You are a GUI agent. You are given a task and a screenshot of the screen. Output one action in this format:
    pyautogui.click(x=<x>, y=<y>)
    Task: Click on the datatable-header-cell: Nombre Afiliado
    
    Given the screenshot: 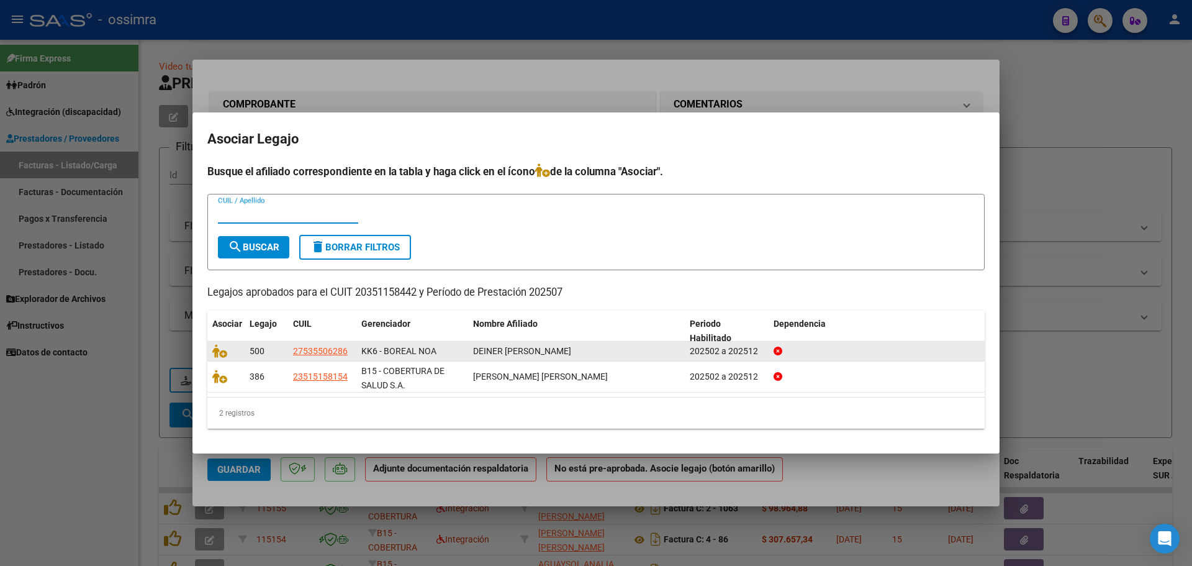 What is the action you would take?
    pyautogui.click(x=576, y=331)
    